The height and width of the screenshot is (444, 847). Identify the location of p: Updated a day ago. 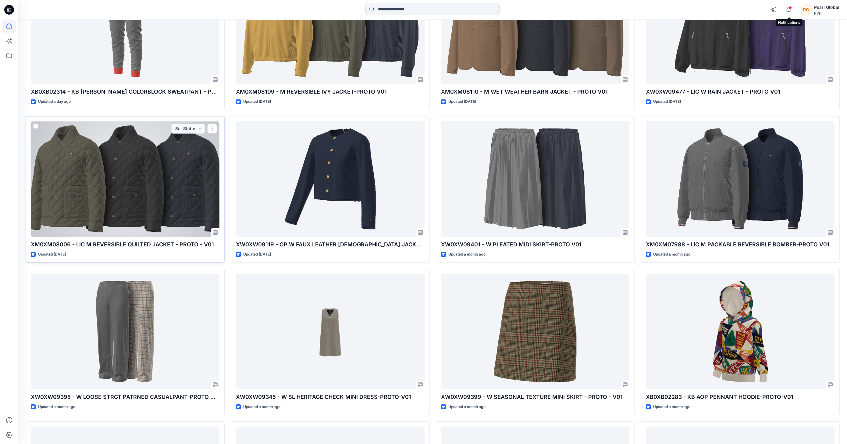
(54, 102).